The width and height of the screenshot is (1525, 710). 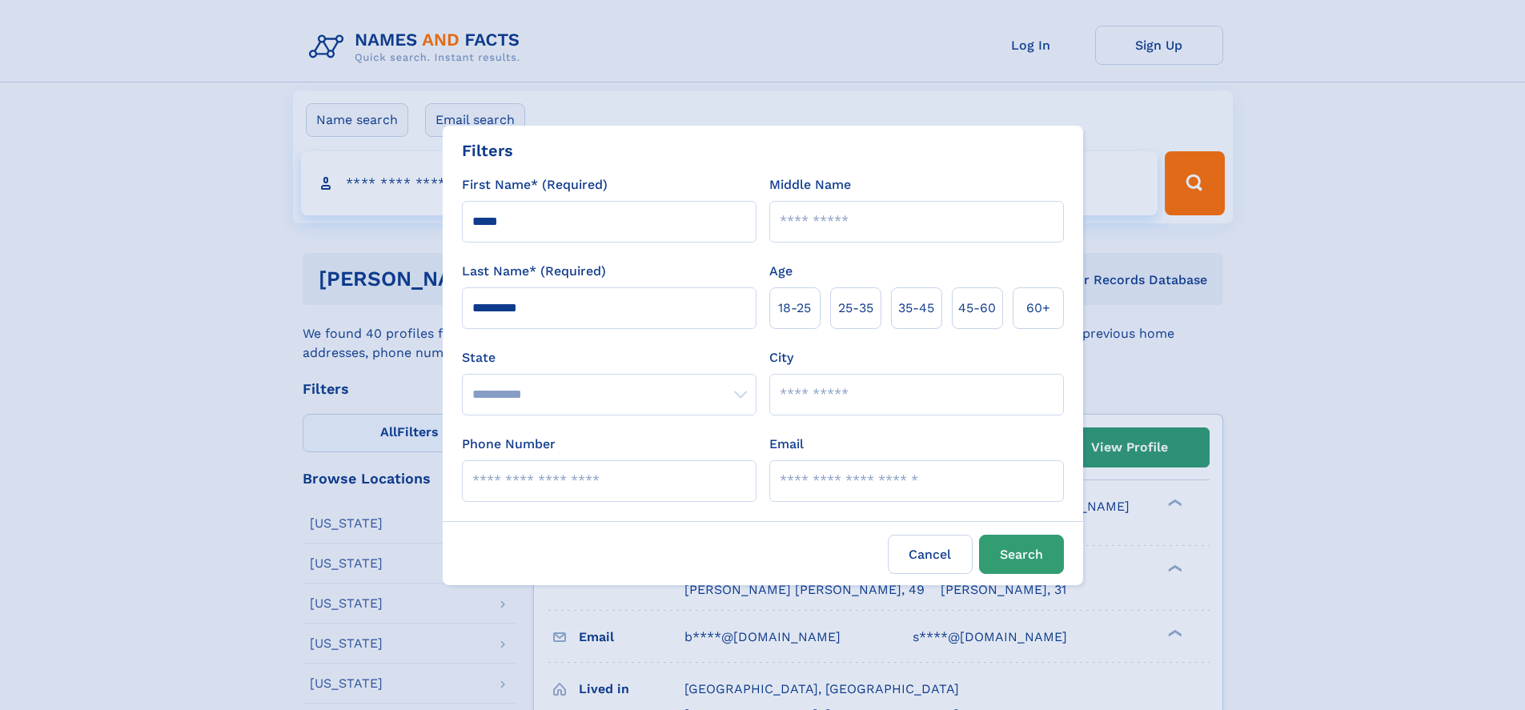 What do you see at coordinates (916, 308) in the screenshot?
I see `span: 35‑45` at bounding box center [916, 308].